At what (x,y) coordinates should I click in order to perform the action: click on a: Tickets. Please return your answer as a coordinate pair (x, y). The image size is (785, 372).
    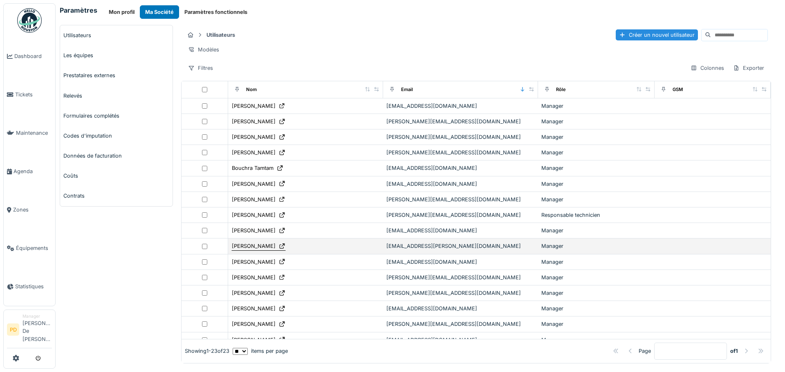
    Looking at the image, I should click on (29, 95).